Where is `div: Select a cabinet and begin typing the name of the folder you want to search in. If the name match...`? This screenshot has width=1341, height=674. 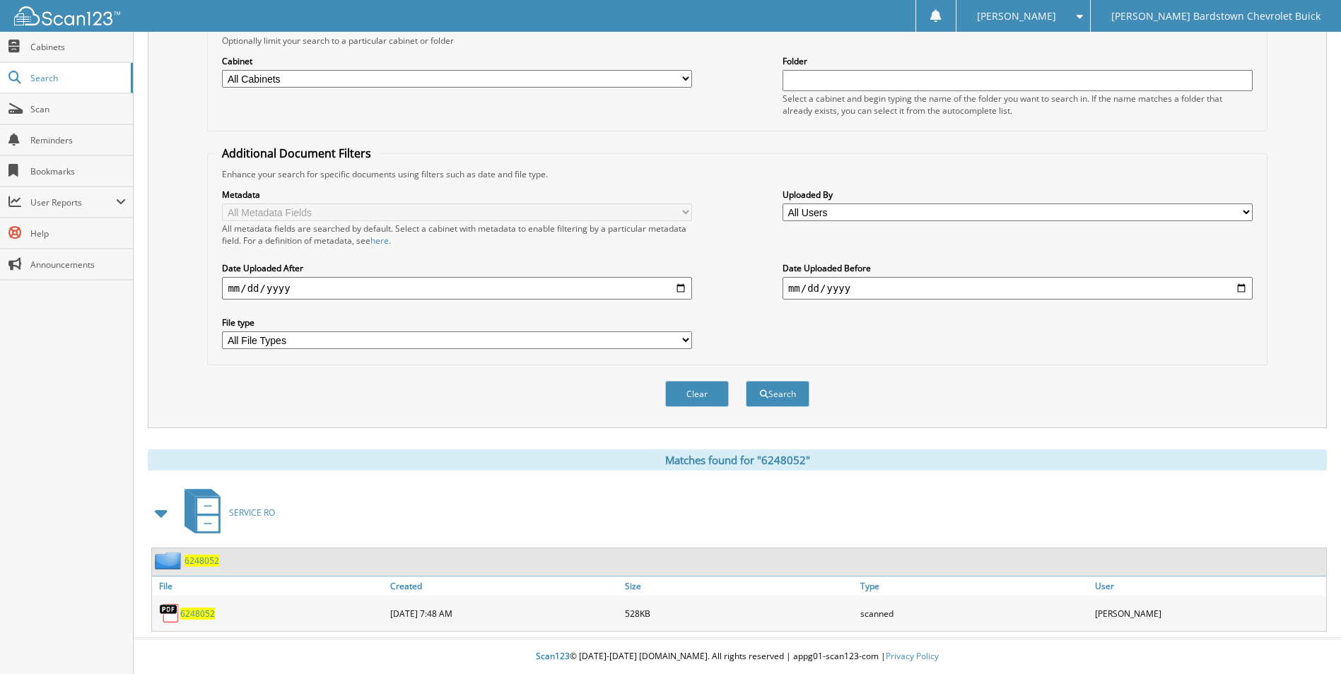 div: Select a cabinet and begin typing the name of the folder you want to search in. If the name match... is located at coordinates (1017, 105).